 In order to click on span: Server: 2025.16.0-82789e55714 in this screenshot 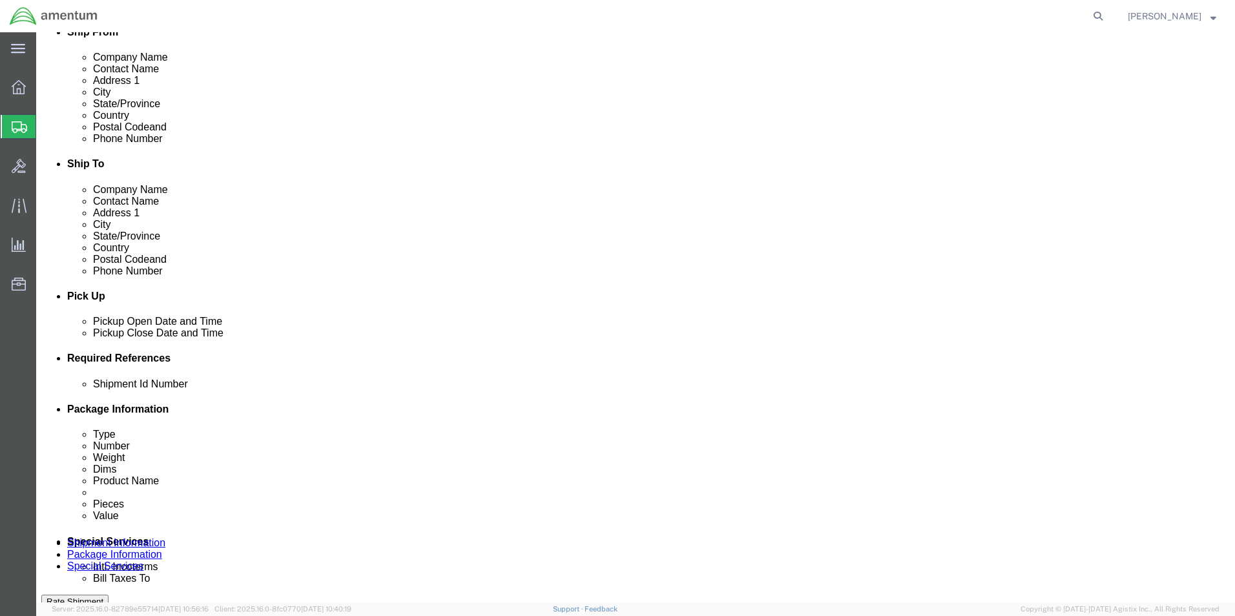, I will do `click(130, 609)`.